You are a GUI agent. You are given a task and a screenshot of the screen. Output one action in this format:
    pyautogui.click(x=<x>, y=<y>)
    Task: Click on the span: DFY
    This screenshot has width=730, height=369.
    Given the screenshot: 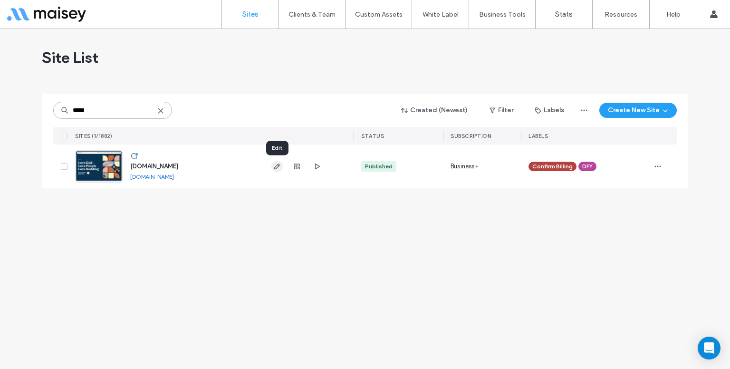 What is the action you would take?
    pyautogui.click(x=587, y=166)
    